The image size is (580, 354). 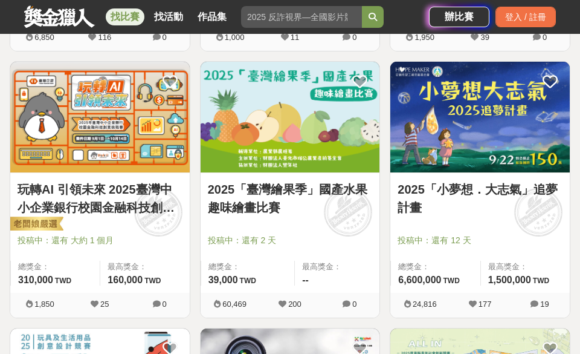 What do you see at coordinates (545, 303) in the screenshot?
I see `span: 19` at bounding box center [545, 303].